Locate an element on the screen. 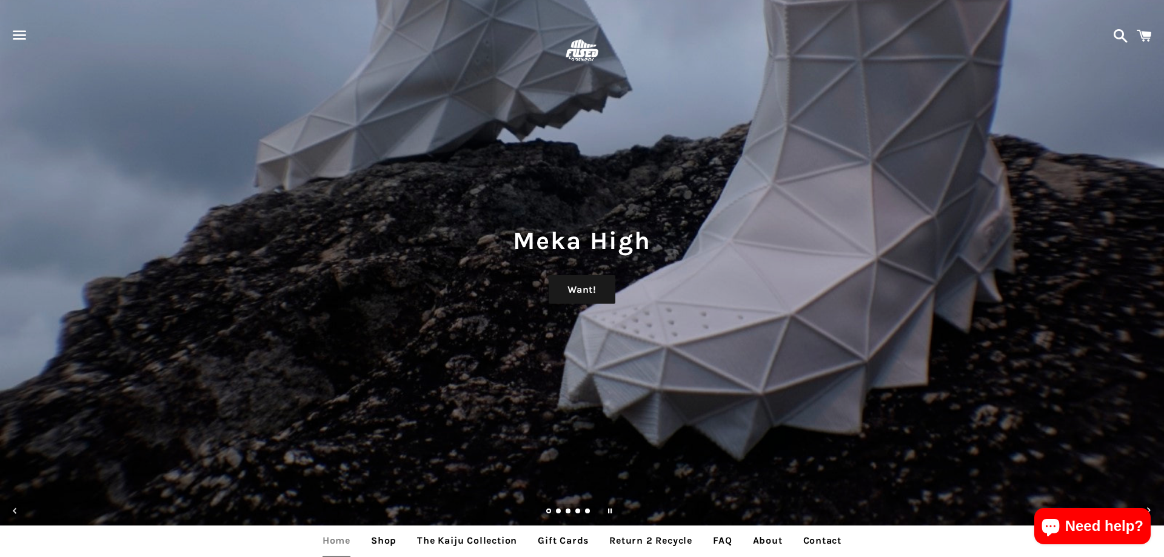  h1: Meka High is located at coordinates (582, 241).